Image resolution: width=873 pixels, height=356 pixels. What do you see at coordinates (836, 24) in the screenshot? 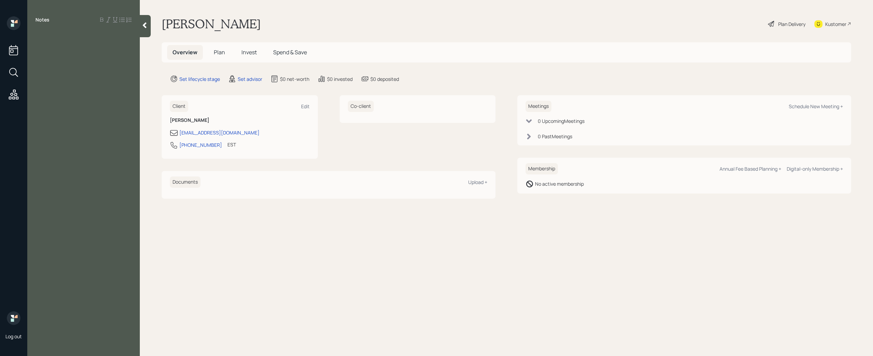
I see `div: Kustomer` at bounding box center [836, 24].